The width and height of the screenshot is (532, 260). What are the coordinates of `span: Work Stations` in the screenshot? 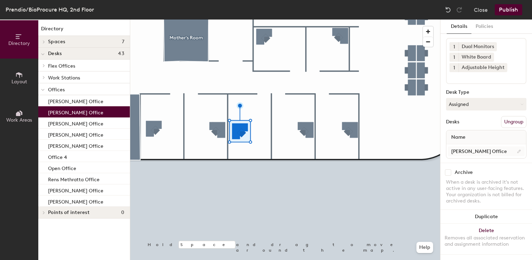 It's located at (64, 78).